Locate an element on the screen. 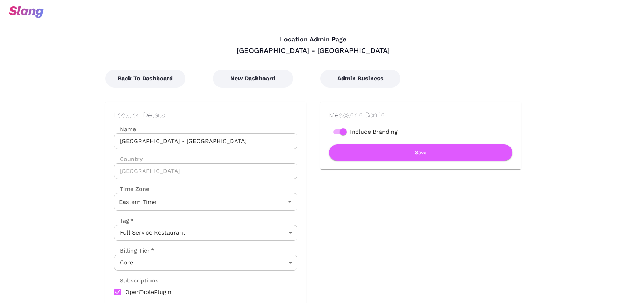  label: Tag is located at coordinates (124, 221).